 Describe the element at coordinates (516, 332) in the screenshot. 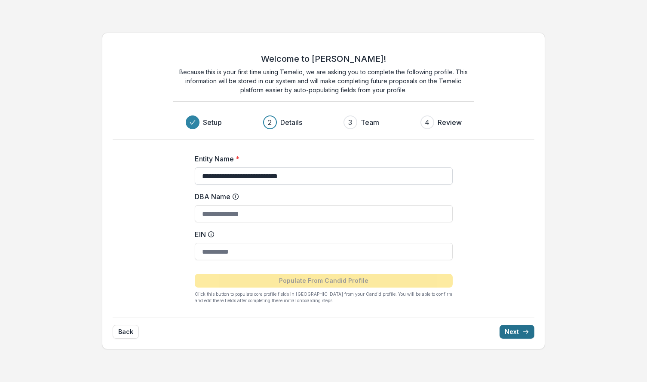

I see `button: Next` at that location.